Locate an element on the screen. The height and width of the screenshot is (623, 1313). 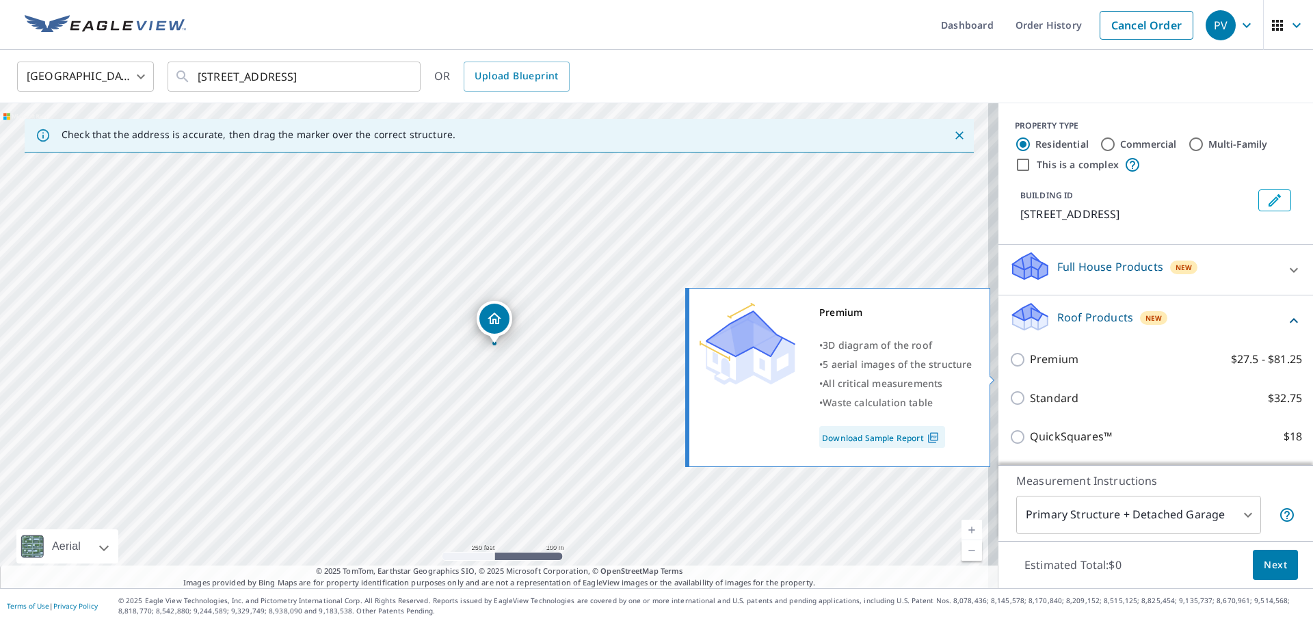
label: Multi-Family is located at coordinates (1238, 144).